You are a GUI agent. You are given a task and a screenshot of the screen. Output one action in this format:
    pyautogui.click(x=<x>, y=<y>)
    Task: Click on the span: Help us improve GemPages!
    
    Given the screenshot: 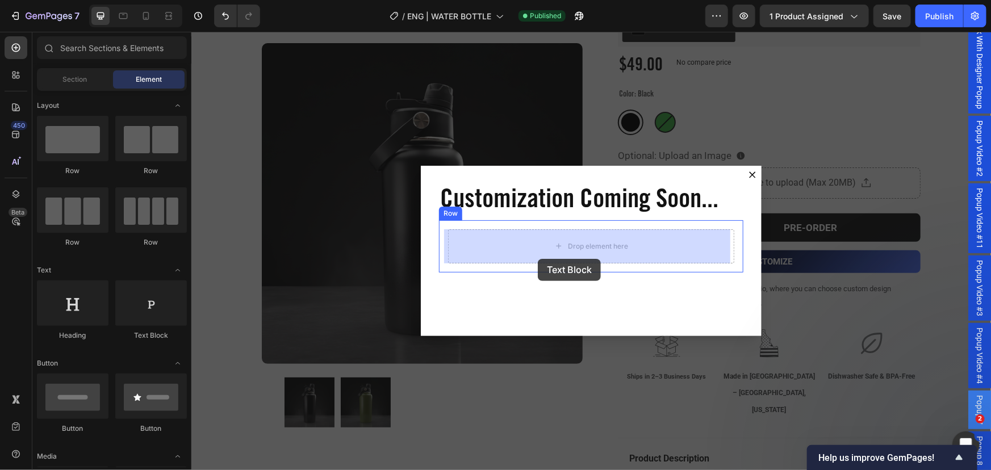 What is the action you would take?
    pyautogui.click(x=885, y=458)
    